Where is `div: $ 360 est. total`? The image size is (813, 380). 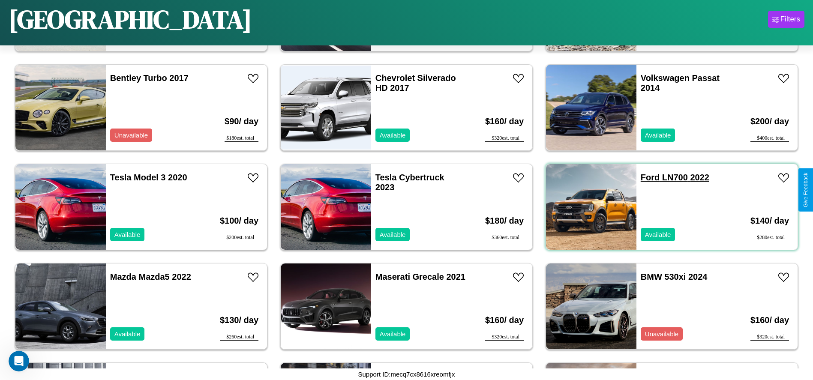
div: $ 360 est. total is located at coordinates (505, 238).